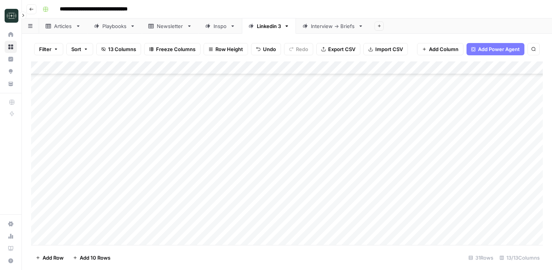 The height and width of the screenshot is (270, 552). Describe the element at coordinates (444, 49) in the screenshot. I see `span: Add Column` at that location.